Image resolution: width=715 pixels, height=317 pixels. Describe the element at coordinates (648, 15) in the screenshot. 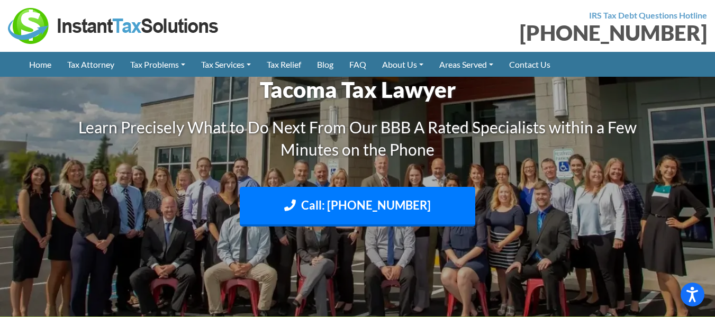

I see `strong: IRS Tax Debt Questions Hotline` at that location.